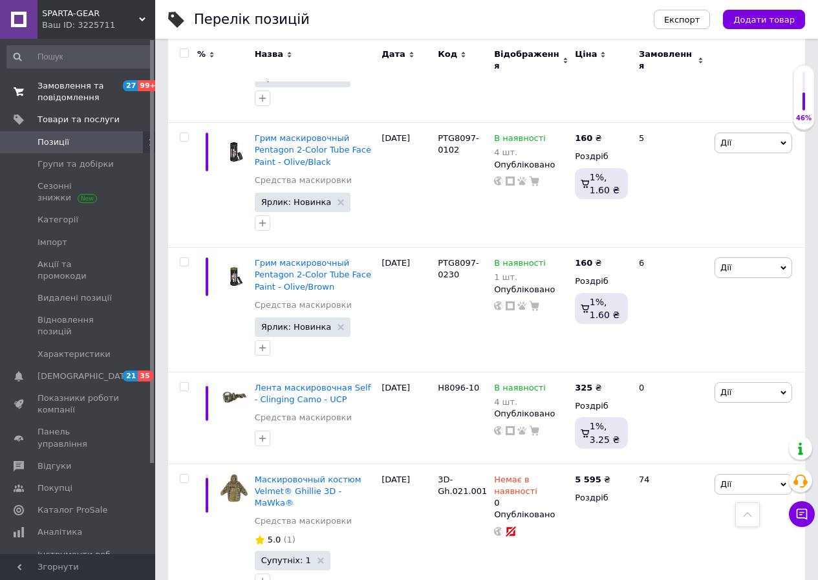  Describe the element at coordinates (520, 277) in the screenshot. I see `div: 1 шт.` at that location.